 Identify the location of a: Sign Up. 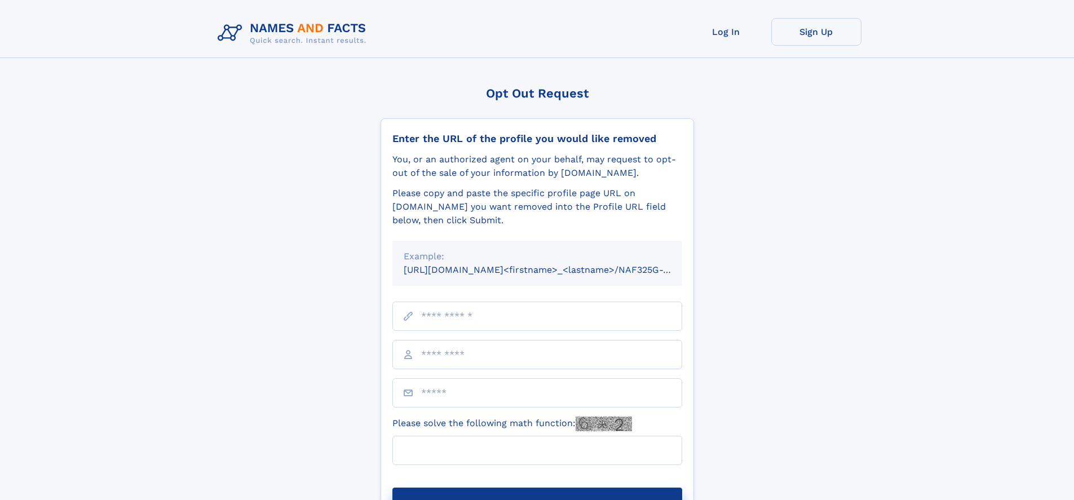
(817, 32).